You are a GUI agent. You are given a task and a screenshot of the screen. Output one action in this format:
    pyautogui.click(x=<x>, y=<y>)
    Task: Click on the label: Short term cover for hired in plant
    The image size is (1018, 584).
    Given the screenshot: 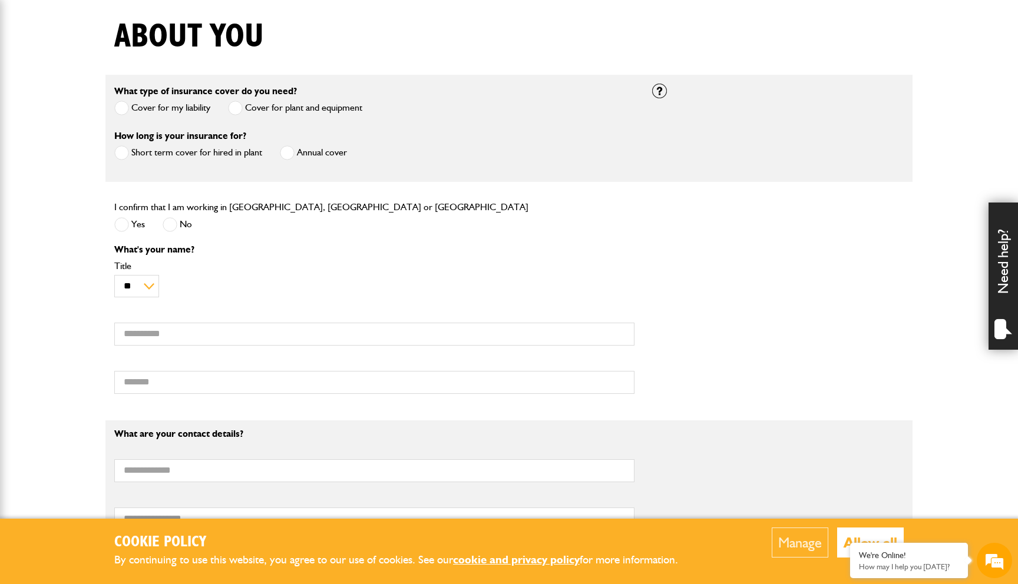 What is the action you would take?
    pyautogui.click(x=188, y=153)
    